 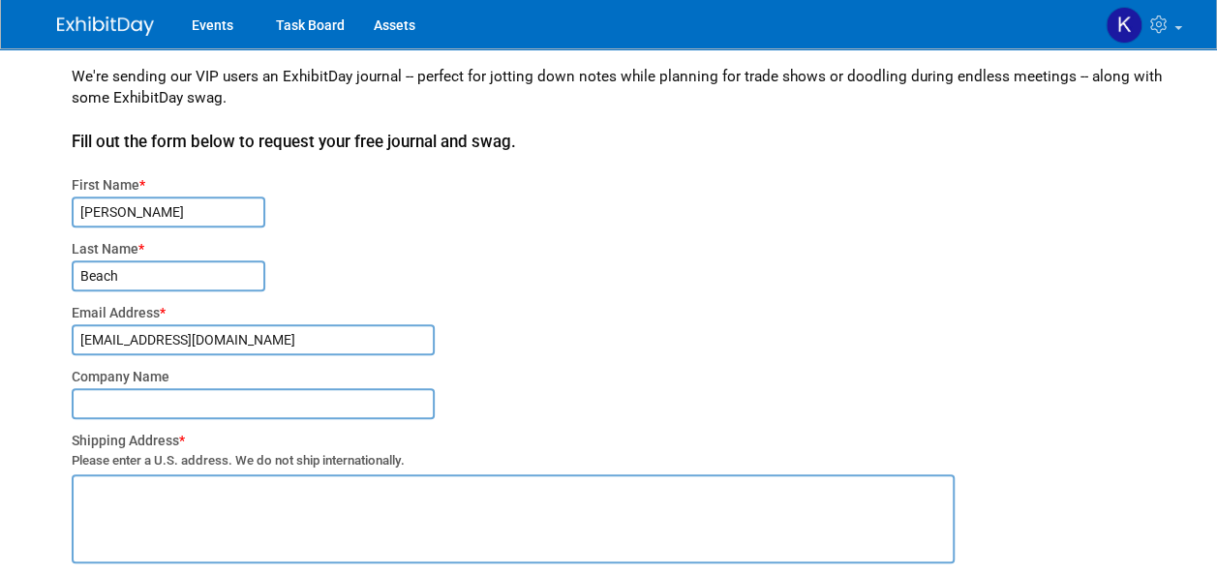 I want to click on img: Kristen Beach, so click(x=1124, y=25).